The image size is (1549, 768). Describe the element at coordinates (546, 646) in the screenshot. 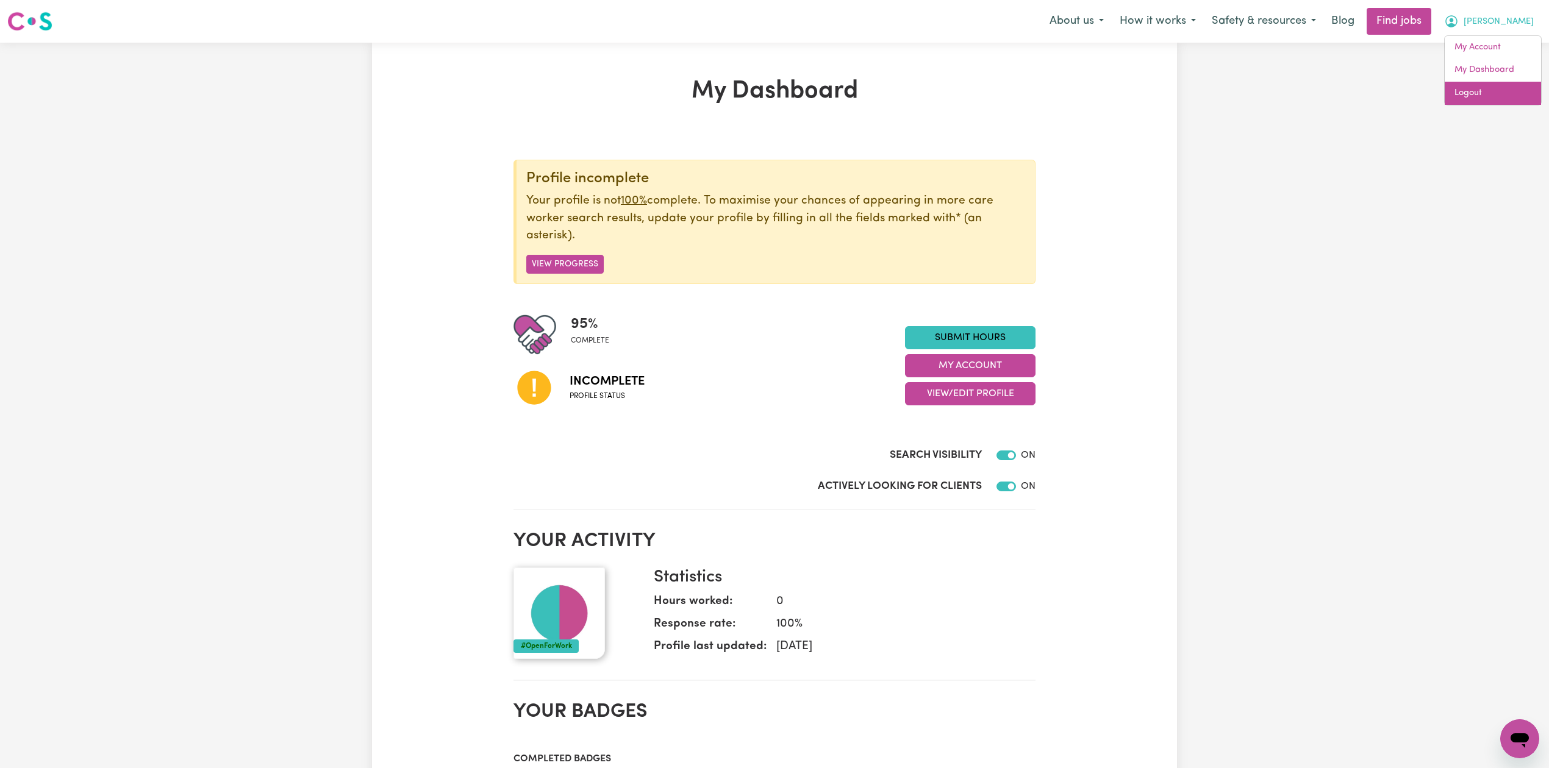

I see `div: #OpenForWork` at that location.